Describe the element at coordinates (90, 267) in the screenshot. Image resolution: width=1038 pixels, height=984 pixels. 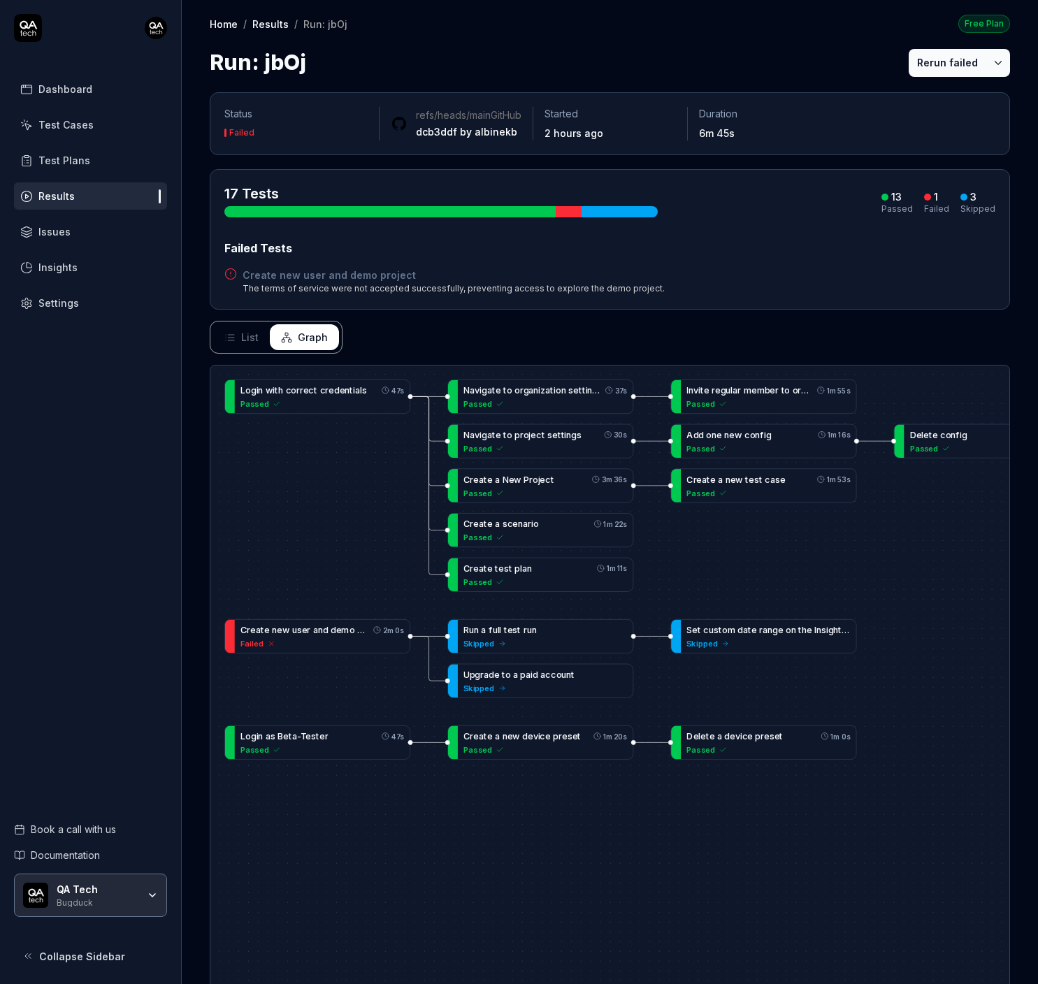
I see `a: Insights` at that location.